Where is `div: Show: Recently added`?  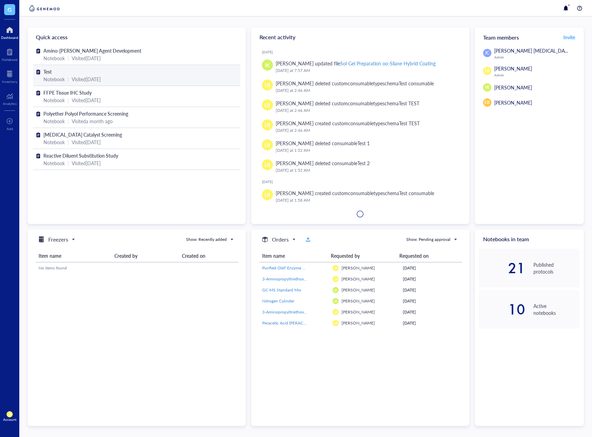 div: Show: Recently added is located at coordinates (206, 240).